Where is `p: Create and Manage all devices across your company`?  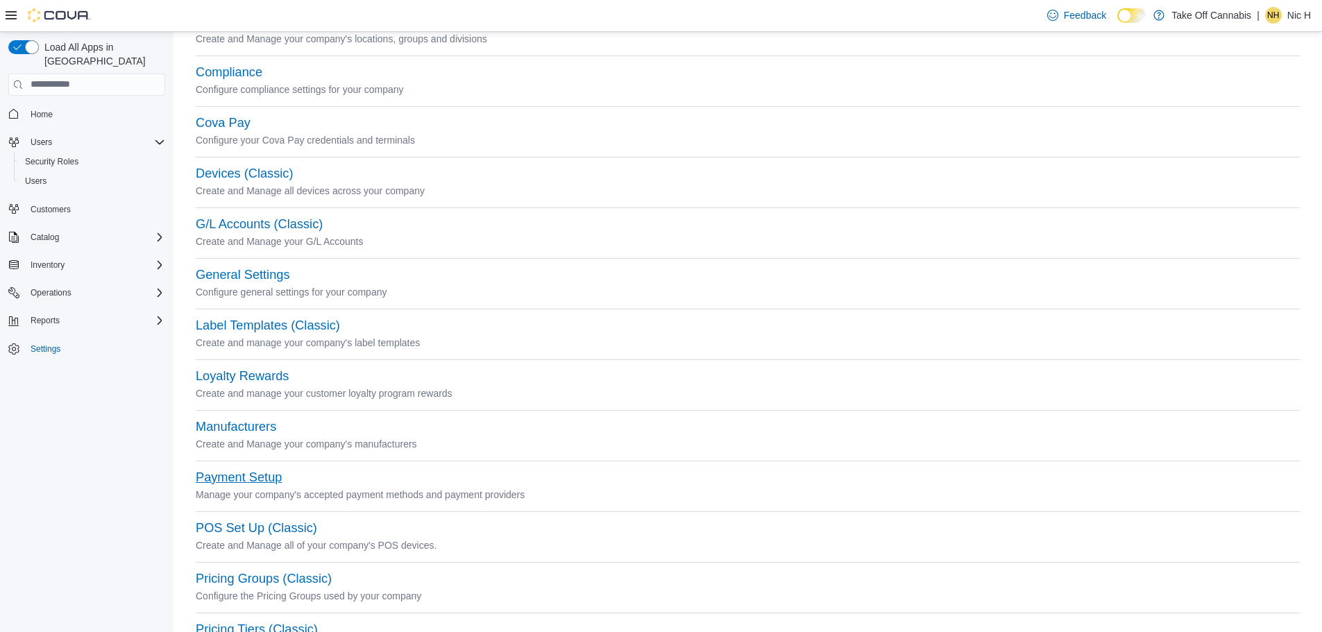 p: Create and Manage all devices across your company is located at coordinates (747, 191).